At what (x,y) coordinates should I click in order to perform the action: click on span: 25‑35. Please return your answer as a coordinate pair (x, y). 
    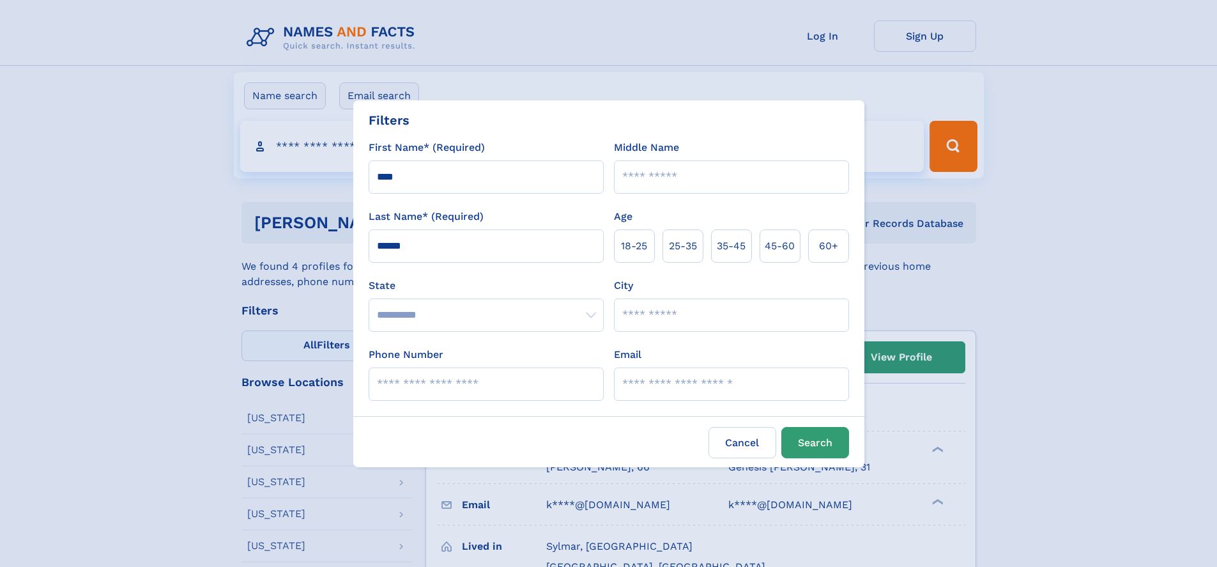
    Looking at the image, I should click on (683, 246).